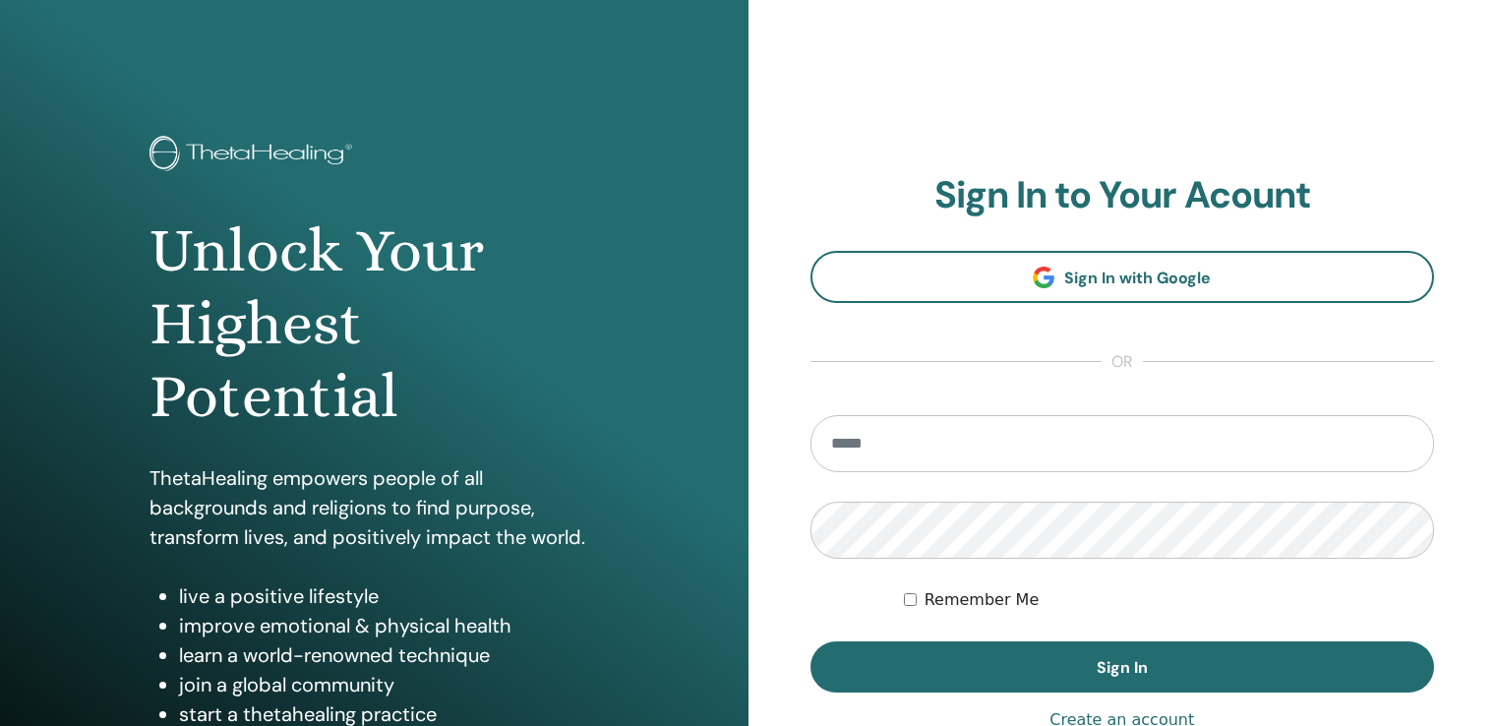 The height and width of the screenshot is (726, 1496). What do you see at coordinates (1168, 600) in the screenshot?
I see `div: Keep me authenticated indefinitely or until I manually logout` at bounding box center [1168, 600].